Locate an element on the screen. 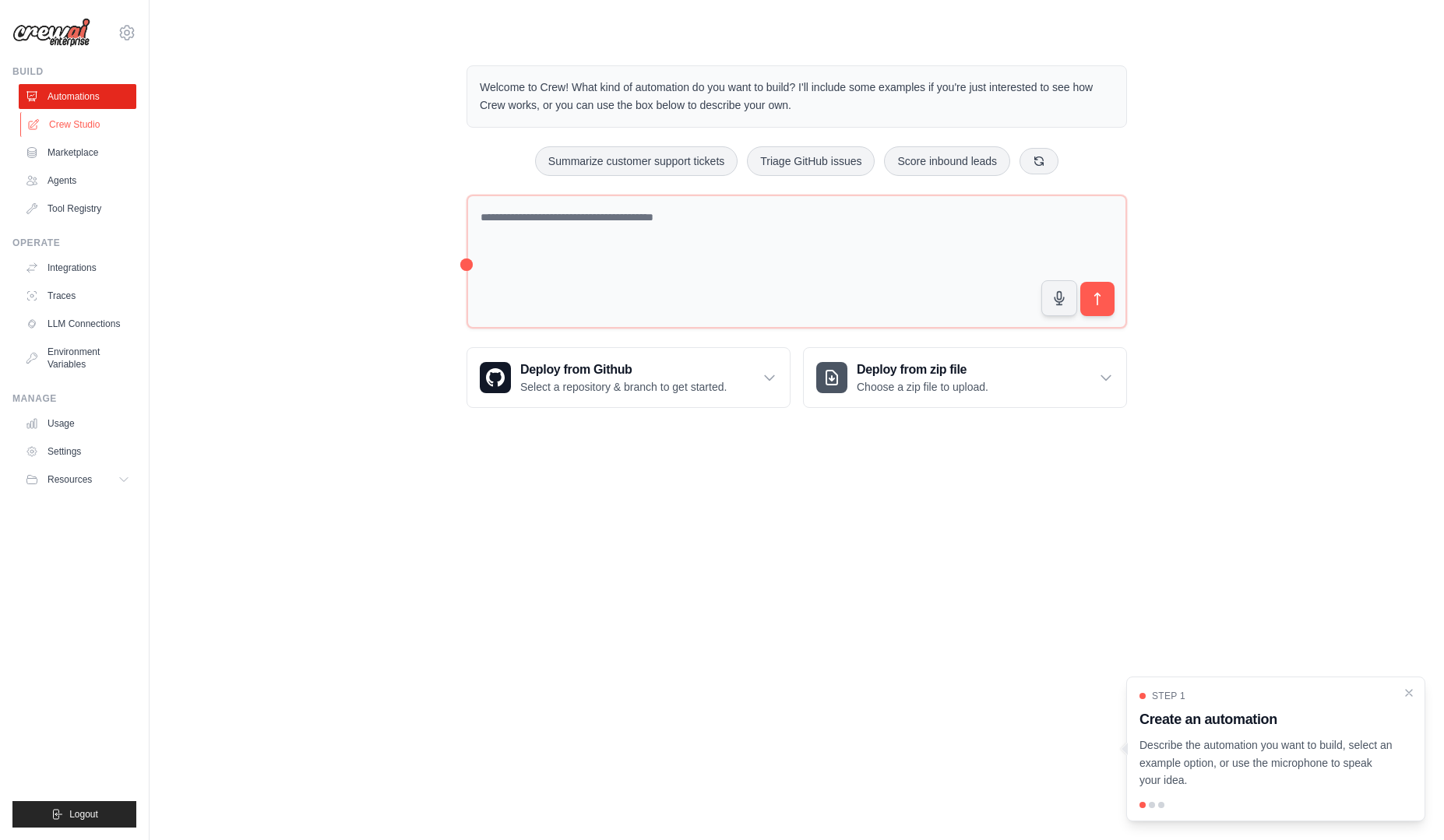 The height and width of the screenshot is (840, 1444). div: Manage is located at coordinates (74, 399).